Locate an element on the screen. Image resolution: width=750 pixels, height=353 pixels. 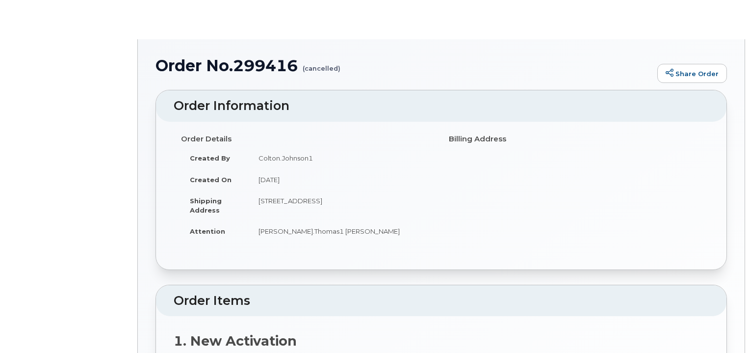
td: Colton.Johnson1 is located at coordinates (342, 158).